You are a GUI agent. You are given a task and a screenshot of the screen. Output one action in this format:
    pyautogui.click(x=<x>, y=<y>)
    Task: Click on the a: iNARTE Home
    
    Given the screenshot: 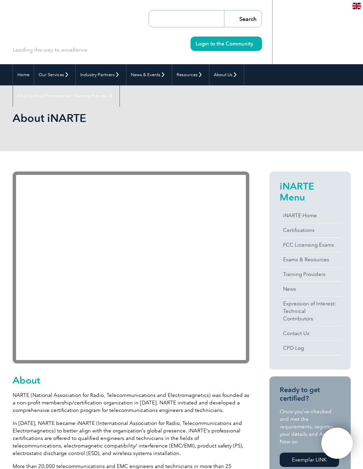 What is the action you would take?
    pyautogui.click(x=310, y=216)
    